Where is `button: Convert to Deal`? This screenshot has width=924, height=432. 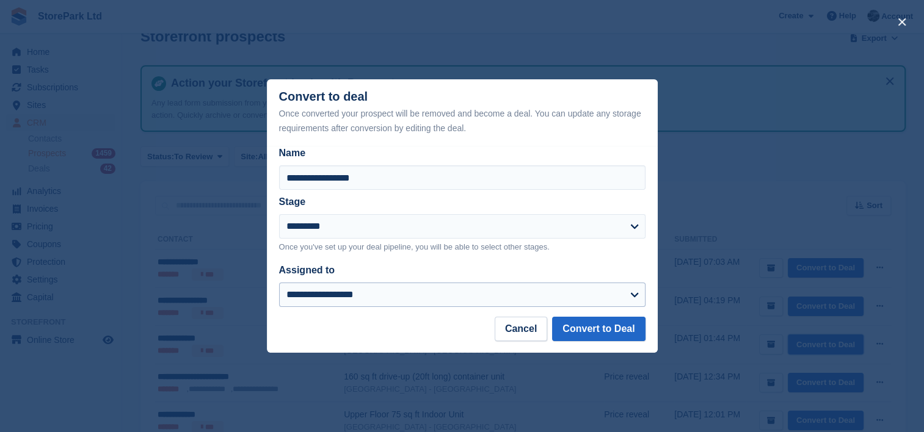
button: Convert to Deal is located at coordinates (599, 329).